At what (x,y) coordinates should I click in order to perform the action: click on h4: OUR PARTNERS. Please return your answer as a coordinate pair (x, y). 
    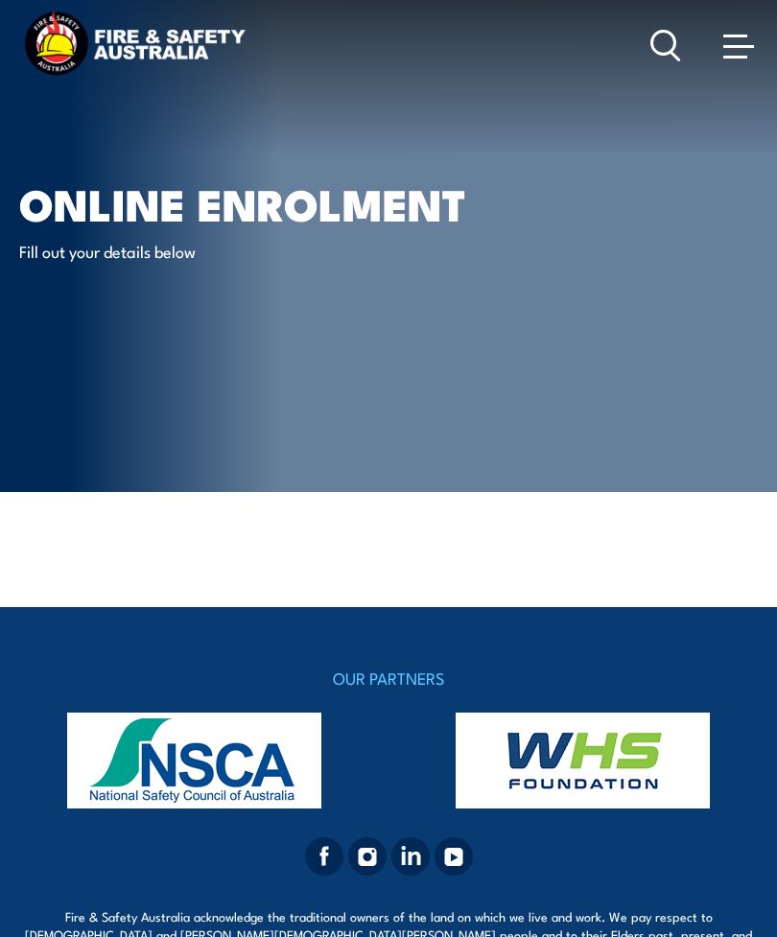
    Looking at the image, I should click on (389, 678).